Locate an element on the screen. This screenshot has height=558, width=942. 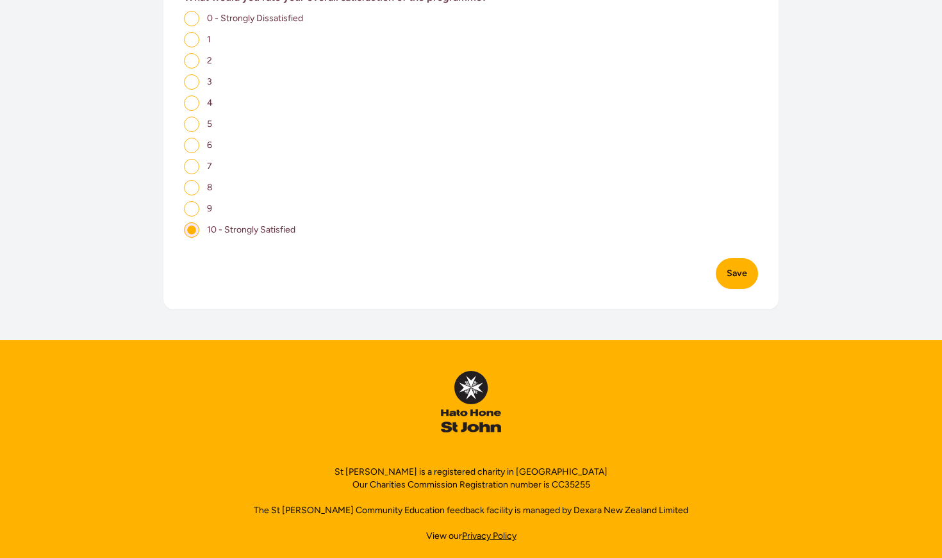
input: 4 is located at coordinates (192, 103).